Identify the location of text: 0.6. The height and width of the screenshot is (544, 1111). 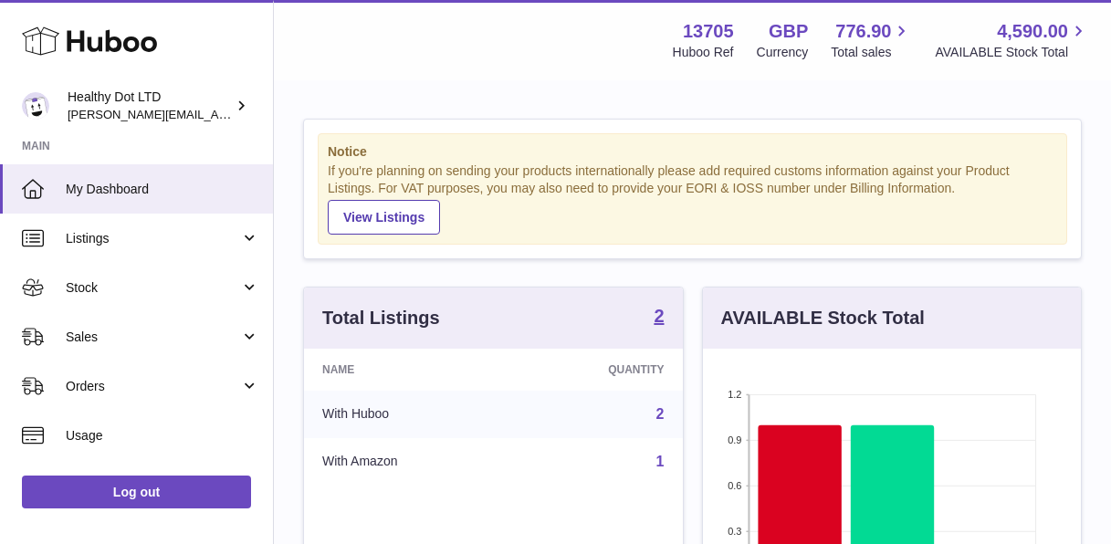
(734, 486).